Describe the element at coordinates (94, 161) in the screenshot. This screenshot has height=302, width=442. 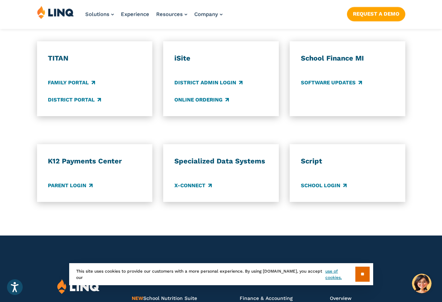
I see `h3: K12 Payments Center` at that location.